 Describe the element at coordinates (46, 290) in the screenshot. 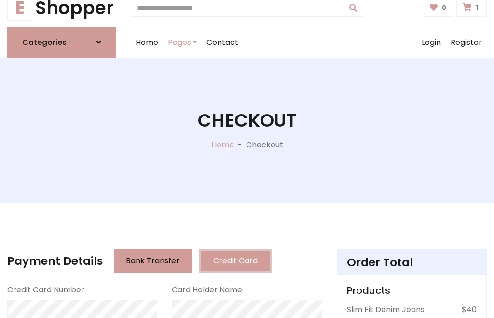

I see `label: Credit Card Number` at that location.